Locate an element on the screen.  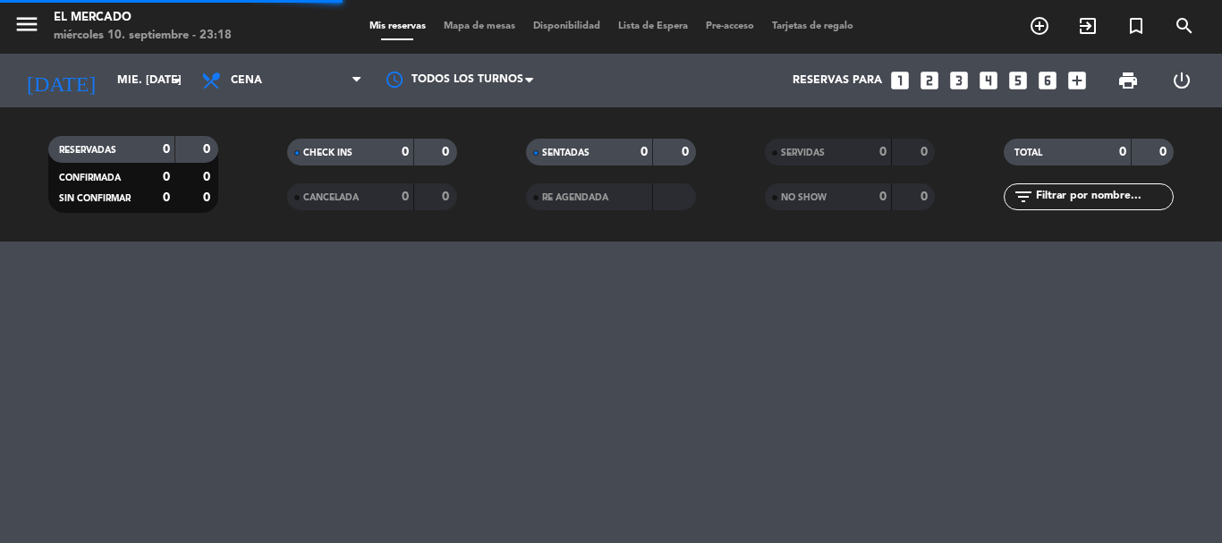
span: Cena is located at coordinates (246, 81).